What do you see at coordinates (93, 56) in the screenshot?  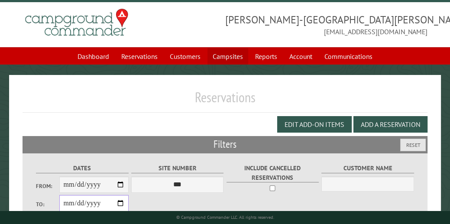 I see `a: Dashboard` at bounding box center [93, 56].